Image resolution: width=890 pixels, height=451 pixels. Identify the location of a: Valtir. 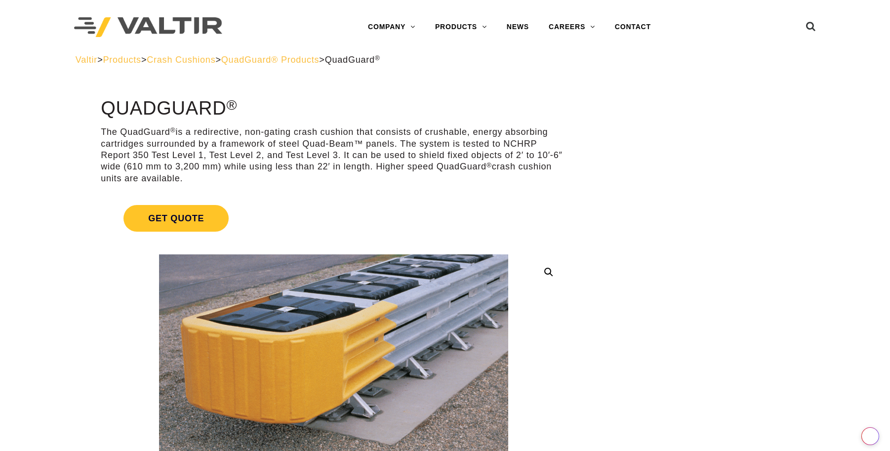
(86, 60).